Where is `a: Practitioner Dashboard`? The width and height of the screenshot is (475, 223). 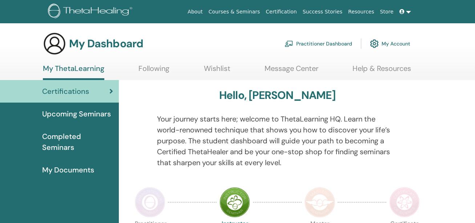
a: Practitioner Dashboard is located at coordinates (318, 44).